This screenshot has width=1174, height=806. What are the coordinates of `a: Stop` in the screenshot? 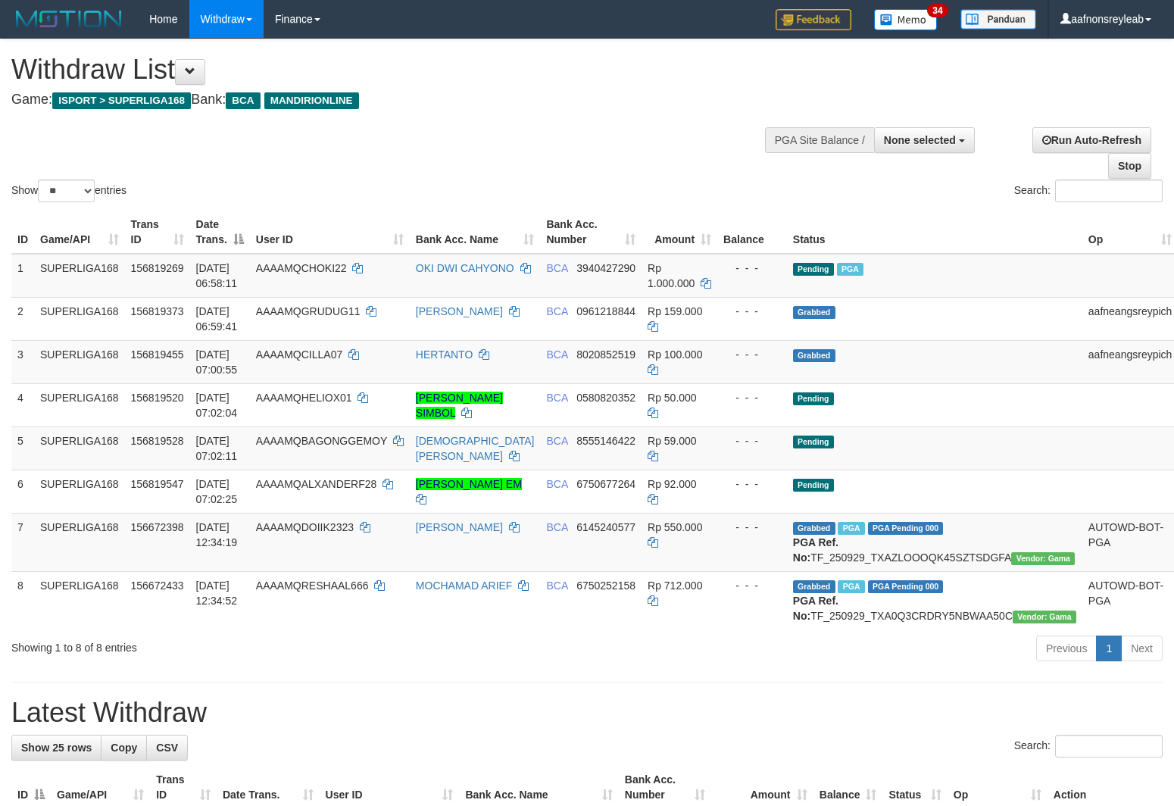 It's located at (1129, 166).